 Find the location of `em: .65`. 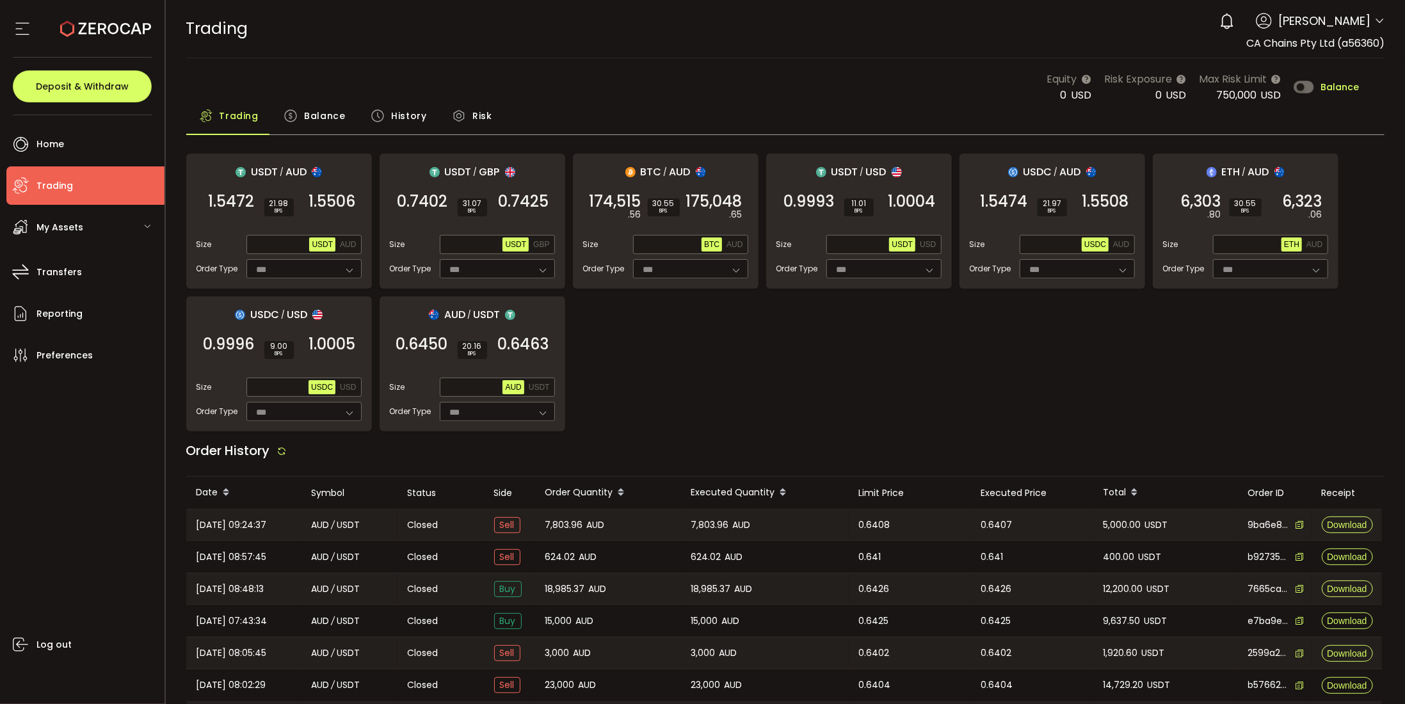

em: .65 is located at coordinates (736, 215).